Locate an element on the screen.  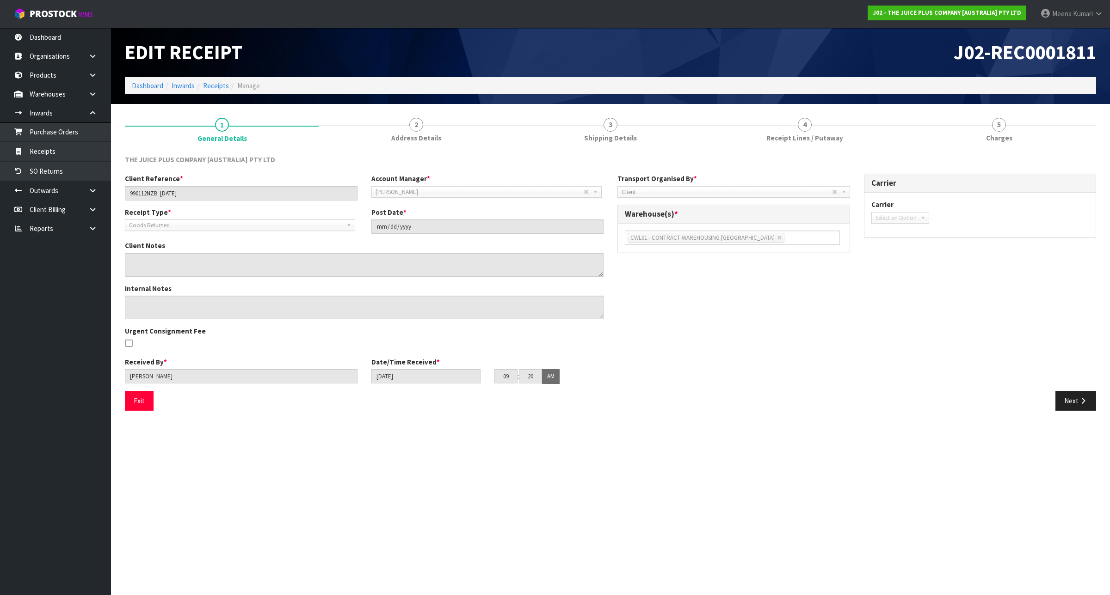
h3: Warehouse(s) is located at coordinates (733, 214).